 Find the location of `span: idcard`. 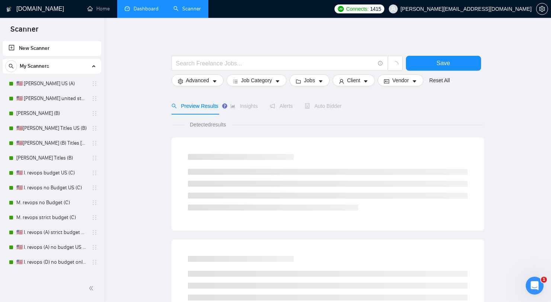

span: idcard is located at coordinates (386, 81).